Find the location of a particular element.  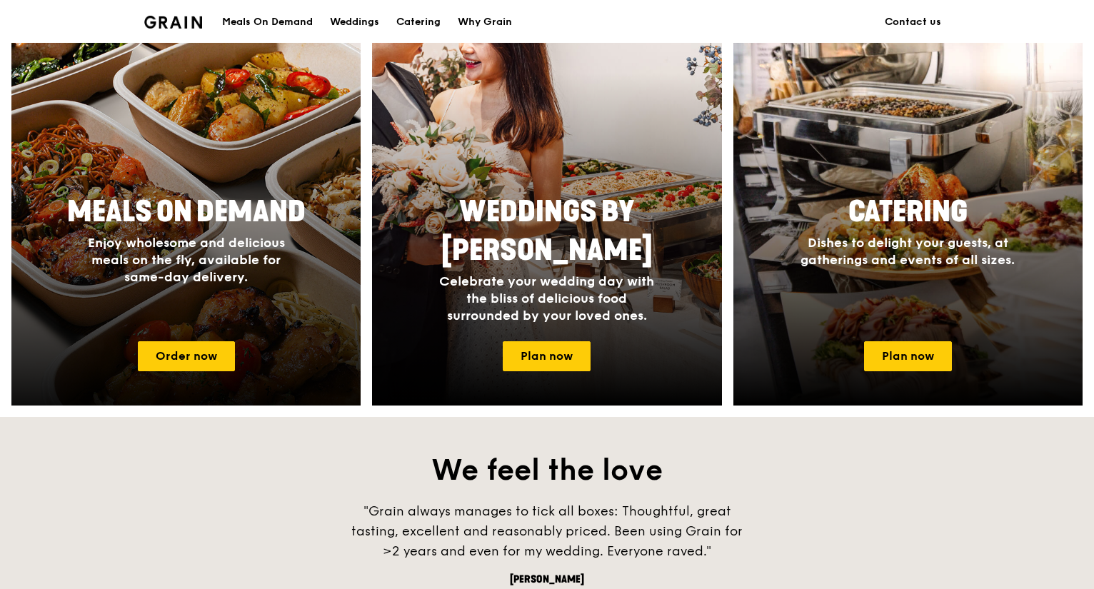

a: Weddings is located at coordinates (354, 22).